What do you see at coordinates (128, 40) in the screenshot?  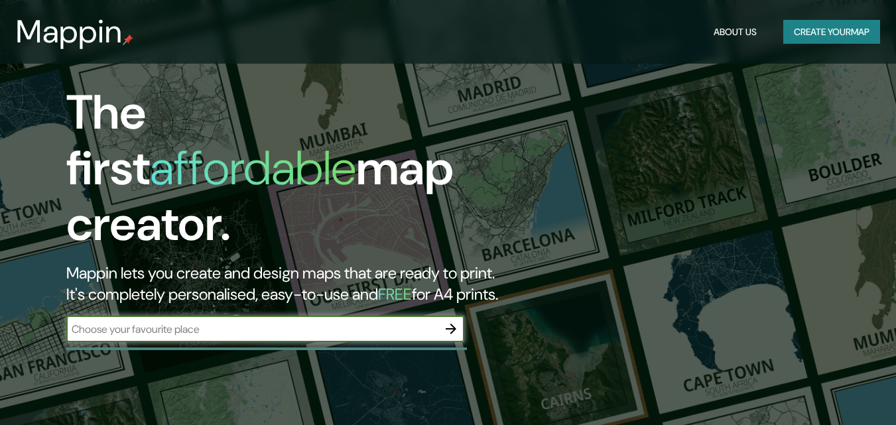 I see `img: mappin-pin` at bounding box center [128, 40].